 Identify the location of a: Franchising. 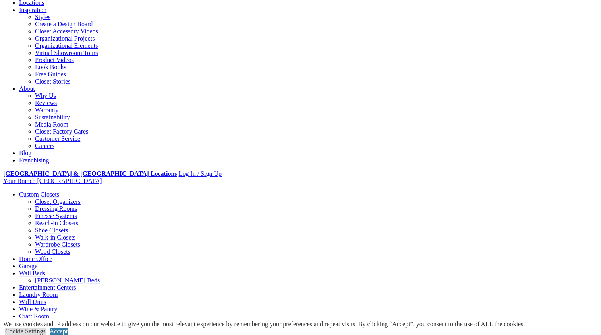
(34, 160).